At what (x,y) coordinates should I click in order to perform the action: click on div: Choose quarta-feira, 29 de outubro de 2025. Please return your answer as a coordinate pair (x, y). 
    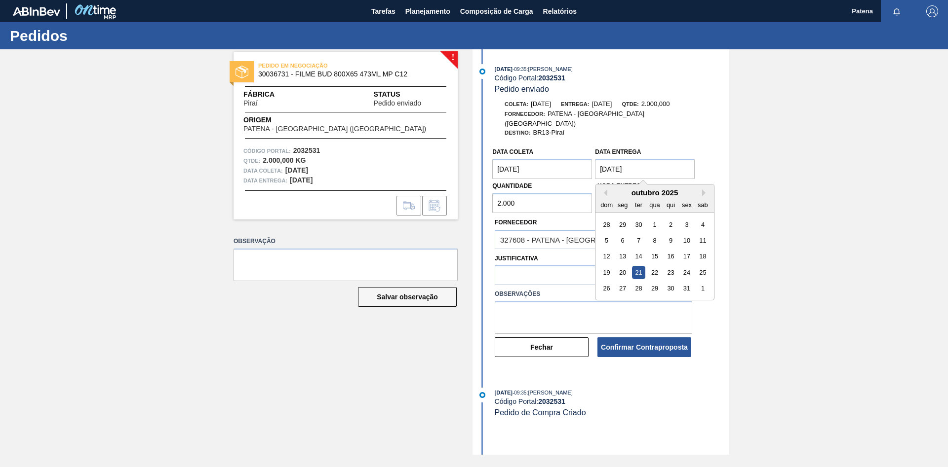
    Looking at the image, I should click on (654, 288).